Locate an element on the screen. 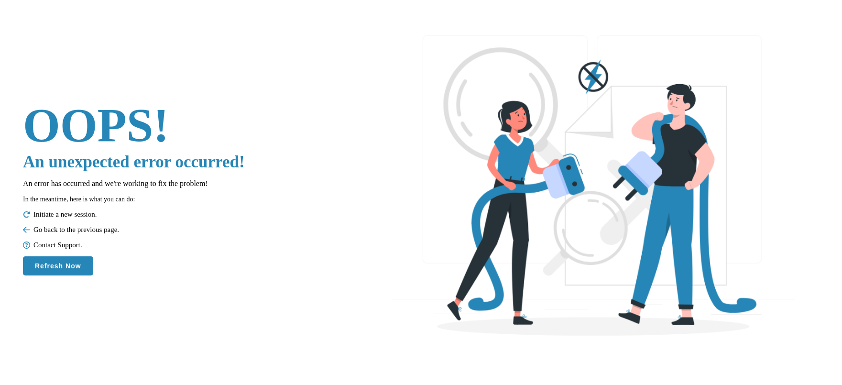  p: Go back to the previous page. is located at coordinates (134, 229).